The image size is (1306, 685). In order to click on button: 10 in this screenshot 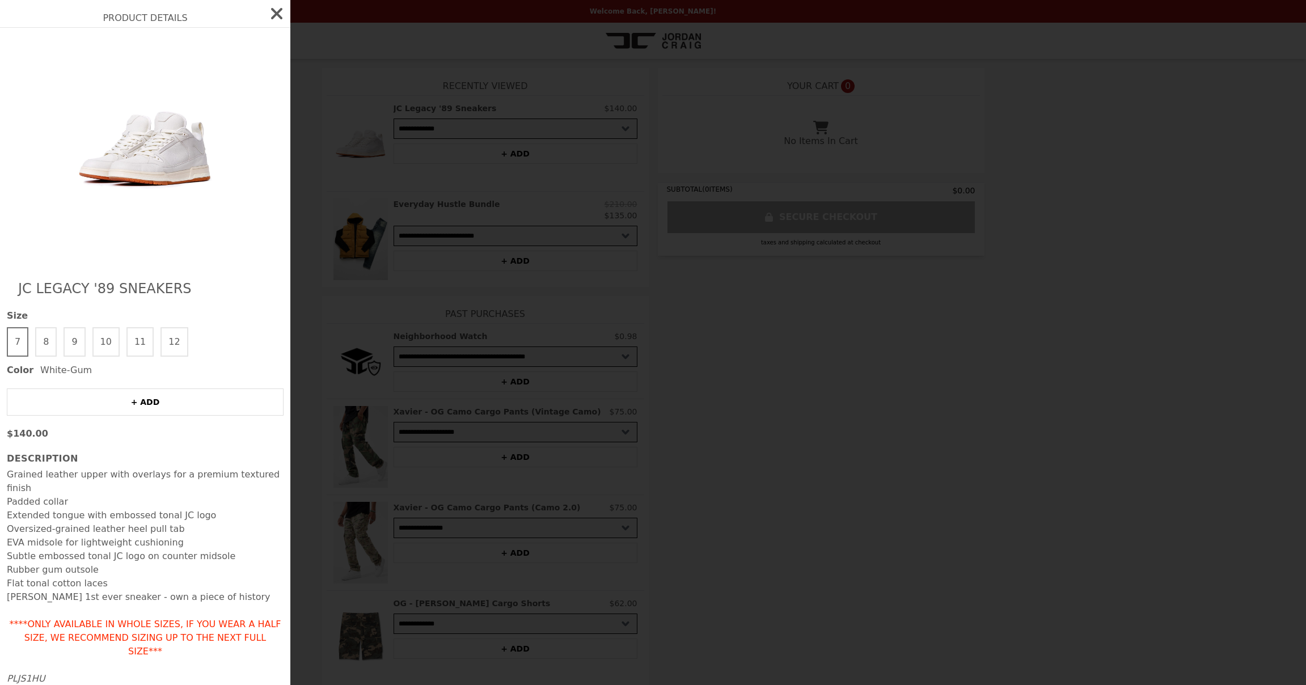, I will do `click(106, 342)`.